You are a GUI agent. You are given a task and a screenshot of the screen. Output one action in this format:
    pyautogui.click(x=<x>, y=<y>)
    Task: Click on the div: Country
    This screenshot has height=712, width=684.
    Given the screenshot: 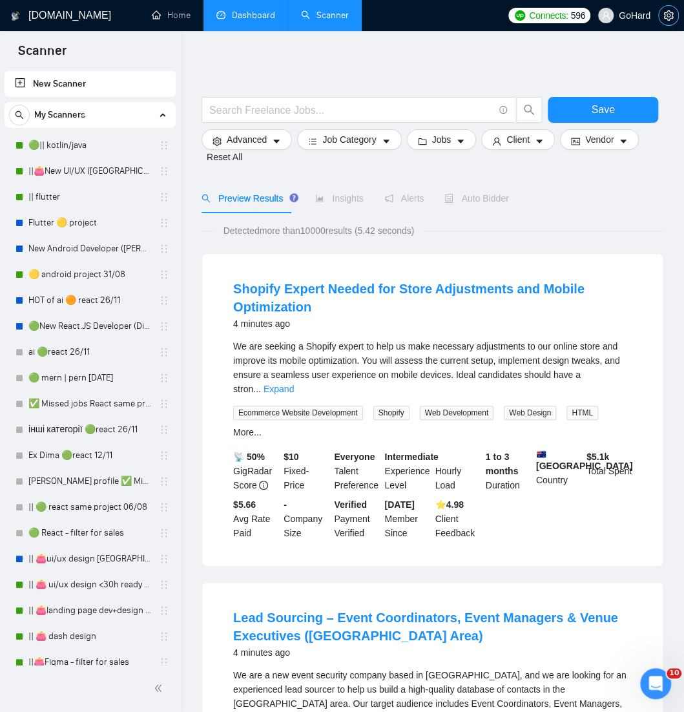 What is the action you would take?
    pyautogui.click(x=559, y=471)
    